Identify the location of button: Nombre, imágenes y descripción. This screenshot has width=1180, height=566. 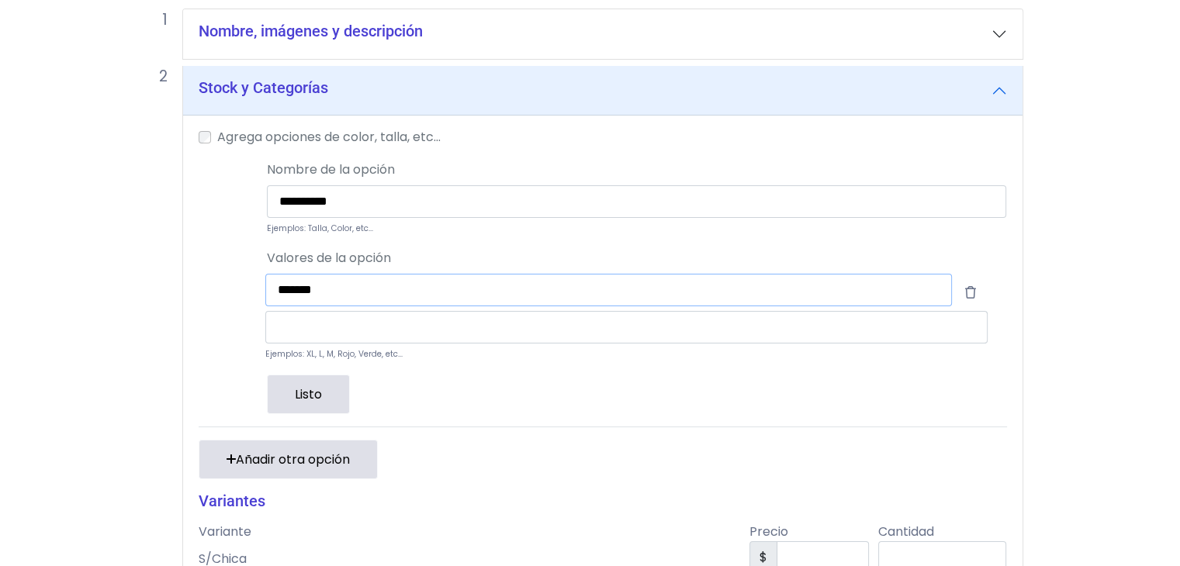
(603, 34).